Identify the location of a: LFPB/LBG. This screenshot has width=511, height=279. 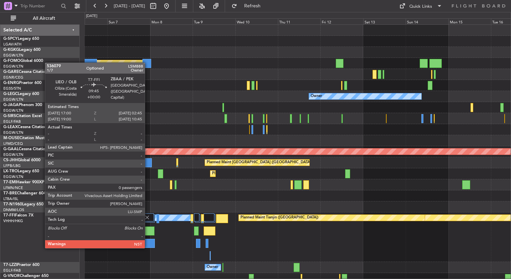
(12, 166).